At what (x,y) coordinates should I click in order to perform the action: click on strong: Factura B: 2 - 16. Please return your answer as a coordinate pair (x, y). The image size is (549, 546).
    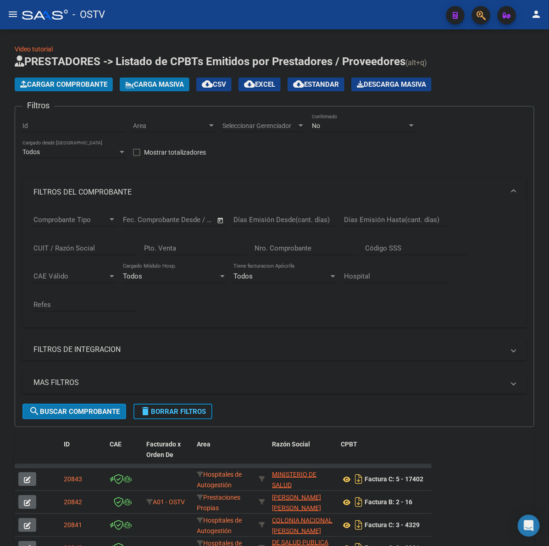
    Looking at the image, I should click on (388, 502).